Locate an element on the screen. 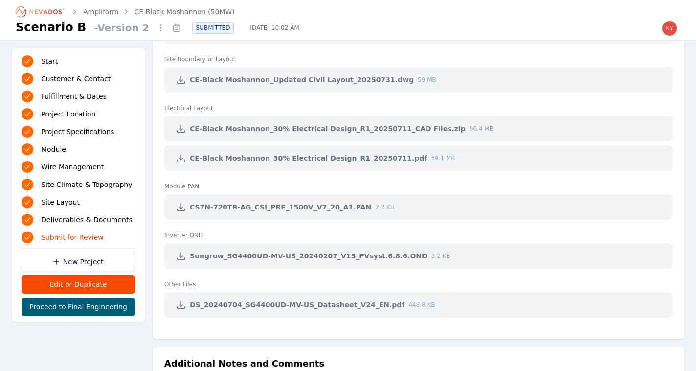 This screenshot has height=371, width=696. img: kyle.macdougall@nevados.solar is located at coordinates (669, 28).